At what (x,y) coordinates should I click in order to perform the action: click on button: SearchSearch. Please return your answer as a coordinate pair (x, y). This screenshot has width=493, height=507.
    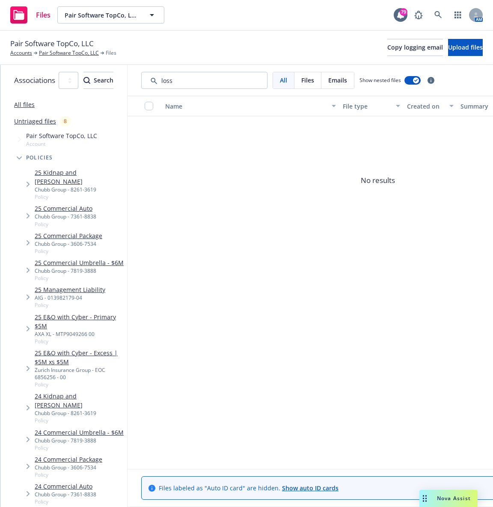
    Looking at the image, I should click on (98, 80).